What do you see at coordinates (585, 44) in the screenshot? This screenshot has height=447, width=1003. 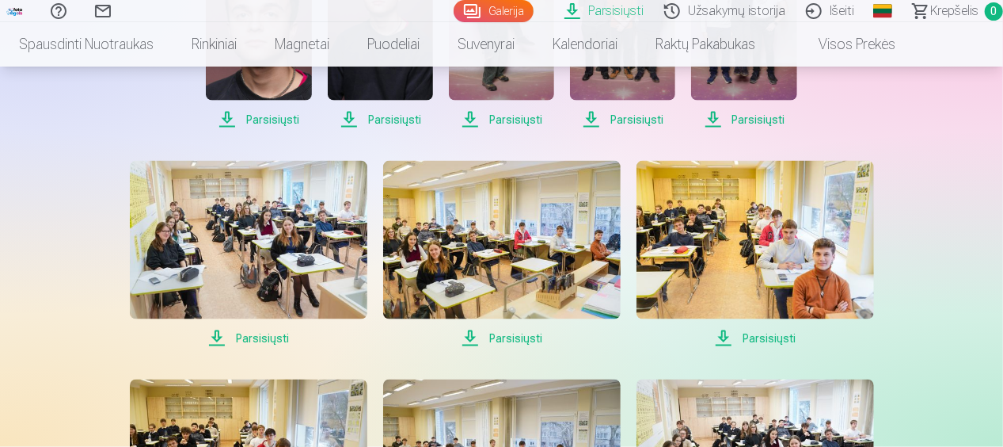 I see `a: Kalendoriai` at bounding box center [585, 44].